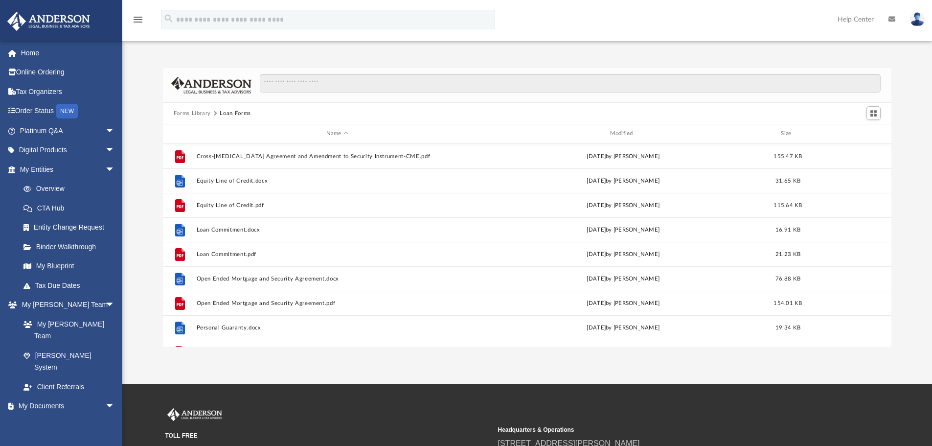 The height and width of the screenshot is (446, 932). What do you see at coordinates (788, 134) in the screenshot?
I see `div: Size` at bounding box center [788, 134].